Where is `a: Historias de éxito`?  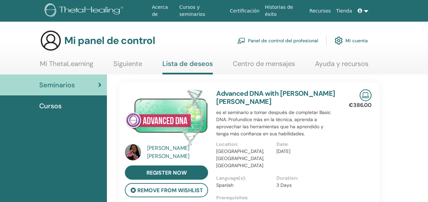 a: Historias de éxito is located at coordinates (284, 11).